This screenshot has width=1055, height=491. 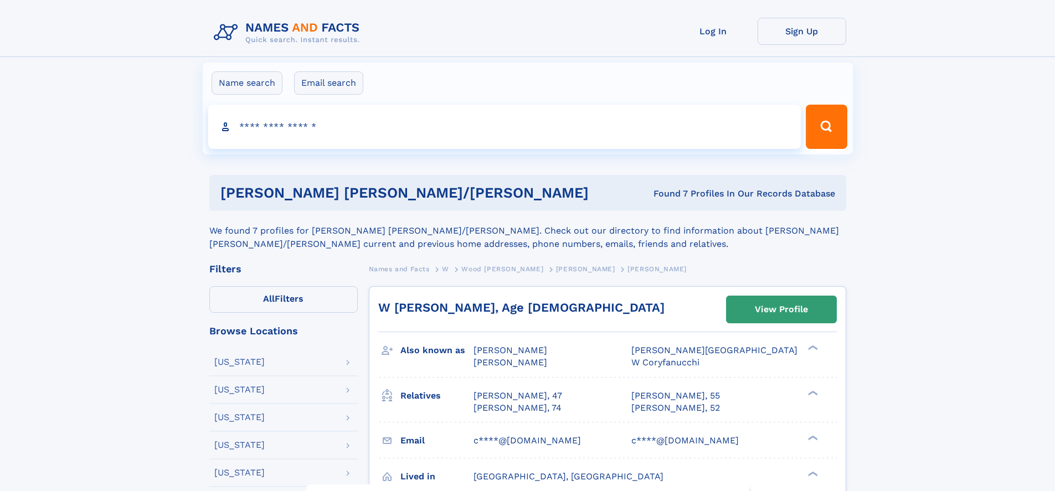 What do you see at coordinates (247, 83) in the screenshot?
I see `label: Name search` at bounding box center [247, 83].